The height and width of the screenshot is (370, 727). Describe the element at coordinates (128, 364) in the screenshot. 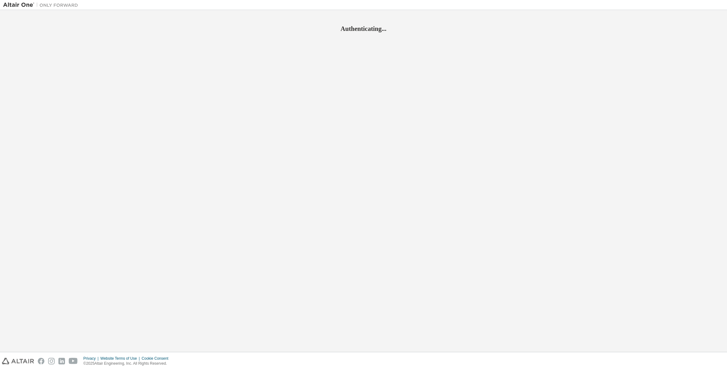

I see `p: © 2025 Altair Engineering, Inc. All Rights Reserved.` at that location.